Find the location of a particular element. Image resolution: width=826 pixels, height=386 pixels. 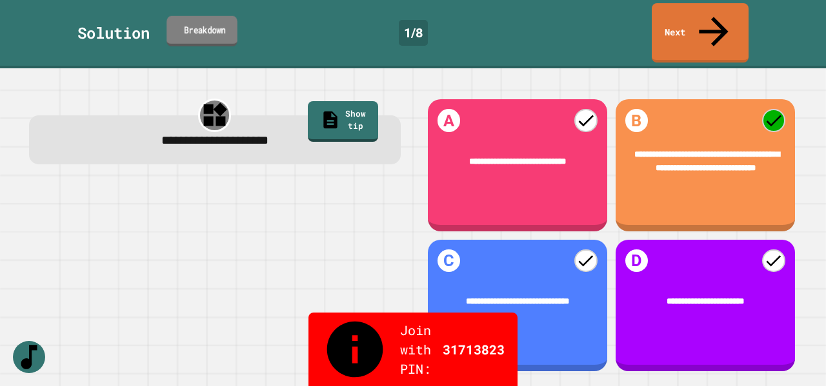

h1: A is located at coordinates (449, 121).